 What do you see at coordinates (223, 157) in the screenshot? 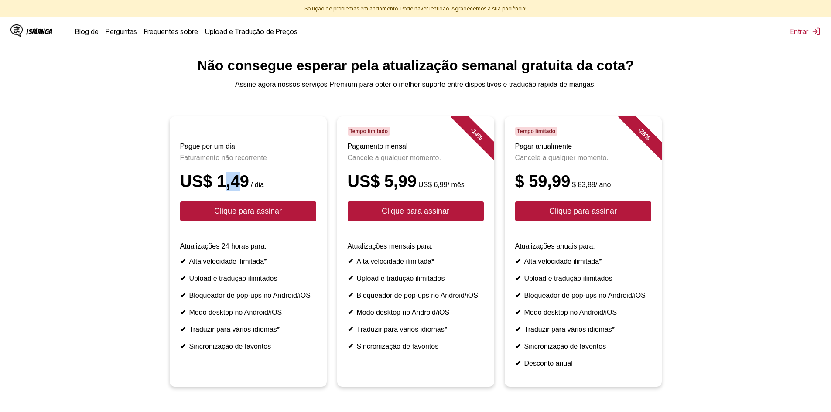
I see `font: Faturamento não recorrente` at bounding box center [223, 157].